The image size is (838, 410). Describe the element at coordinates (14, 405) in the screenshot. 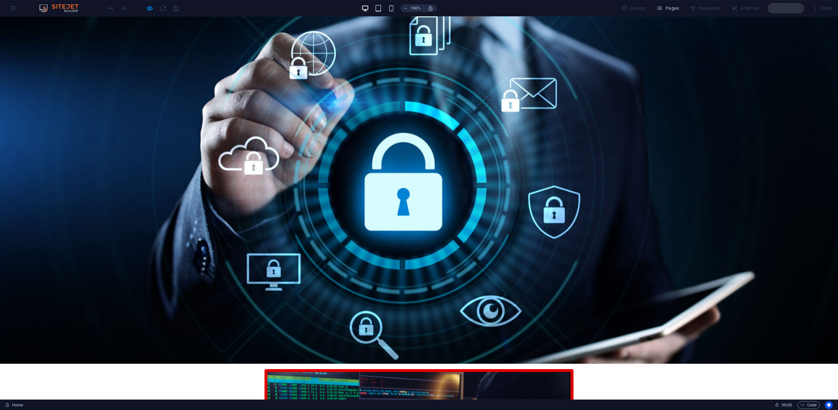

I see `a: Click to cancel selection. Double-click to open Pages` at that location.